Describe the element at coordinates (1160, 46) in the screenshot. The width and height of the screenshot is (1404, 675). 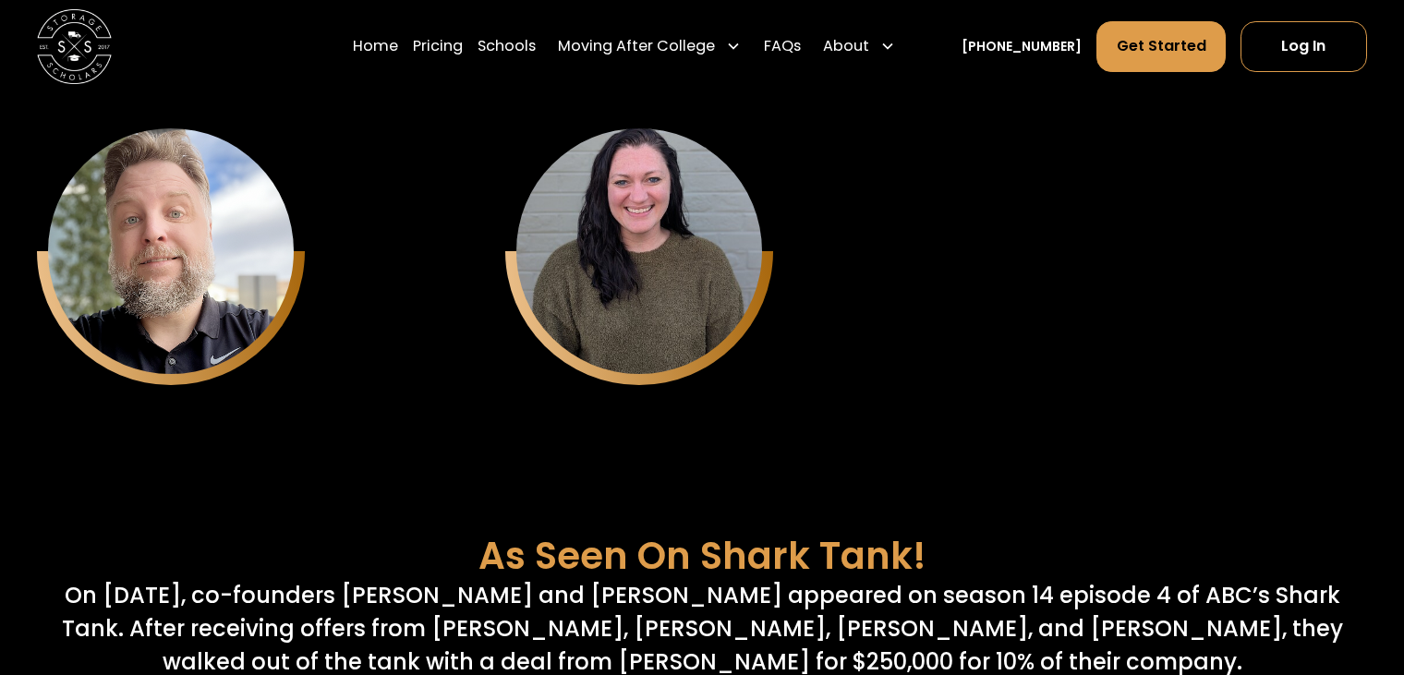
I see `a: Get Started` at that location.